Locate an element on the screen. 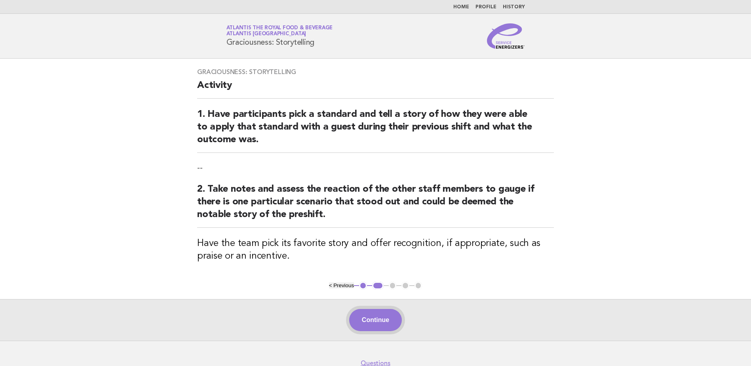  button: < Previous is located at coordinates (341, 285).